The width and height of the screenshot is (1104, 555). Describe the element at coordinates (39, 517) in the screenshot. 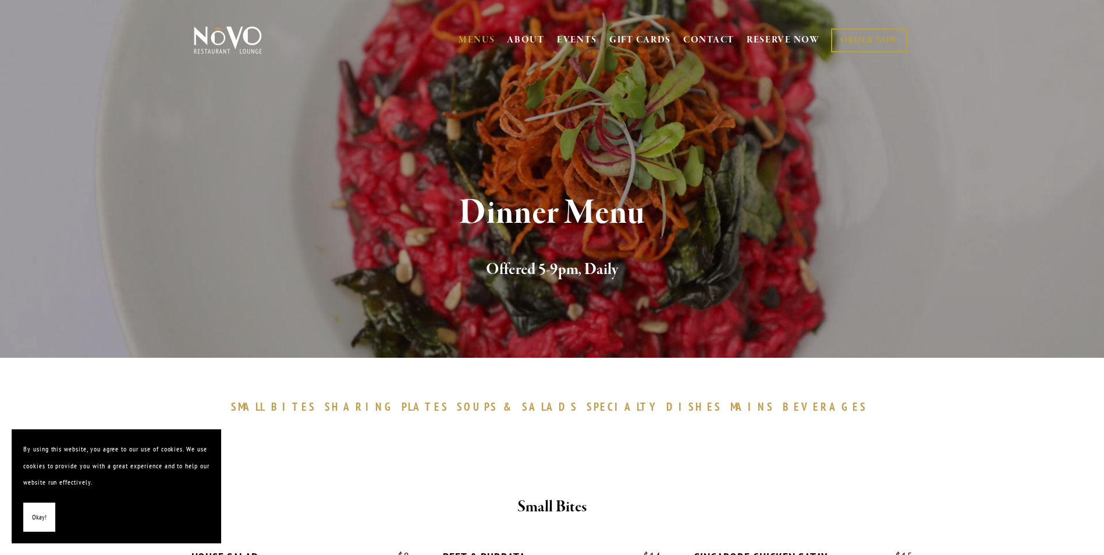

I see `button: Okay!` at that location.